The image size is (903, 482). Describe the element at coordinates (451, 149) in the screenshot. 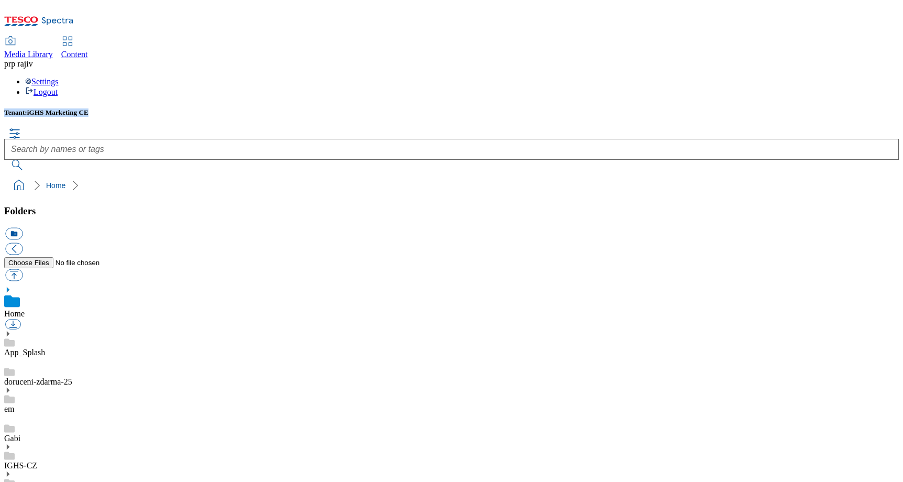

I see `input: Search by names or tags` at that location.